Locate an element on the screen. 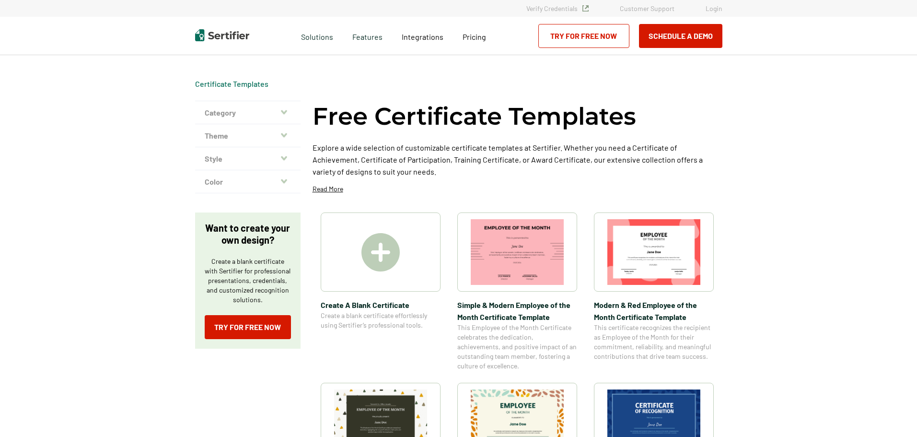 This screenshot has width=917, height=437. a: Certificate Templates is located at coordinates (231, 83).